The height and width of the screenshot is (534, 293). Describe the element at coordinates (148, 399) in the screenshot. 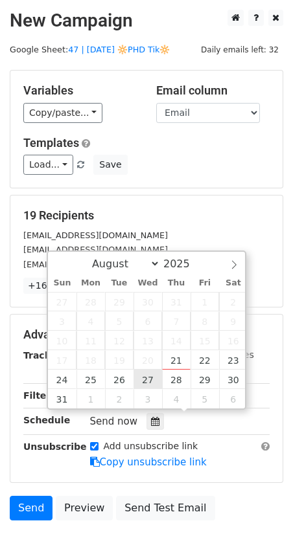

I see `span: September 3, 2025` at that location.